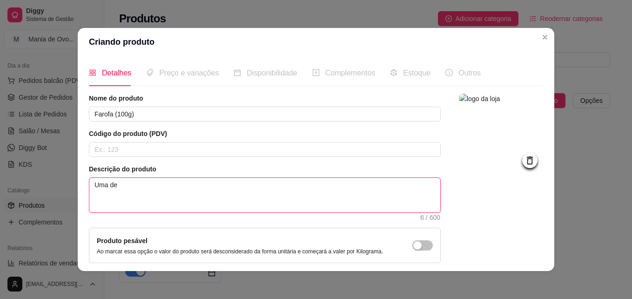 This screenshot has width=632, height=299. Describe the element at coordinates (150, 73) in the screenshot. I see `span: tags` at that location.